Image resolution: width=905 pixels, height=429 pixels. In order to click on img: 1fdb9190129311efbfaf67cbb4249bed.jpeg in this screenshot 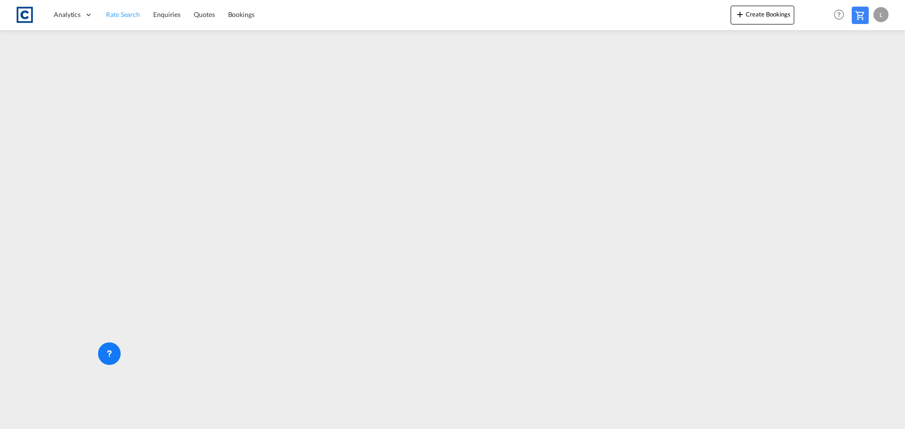, I will do `click(25, 15)`.